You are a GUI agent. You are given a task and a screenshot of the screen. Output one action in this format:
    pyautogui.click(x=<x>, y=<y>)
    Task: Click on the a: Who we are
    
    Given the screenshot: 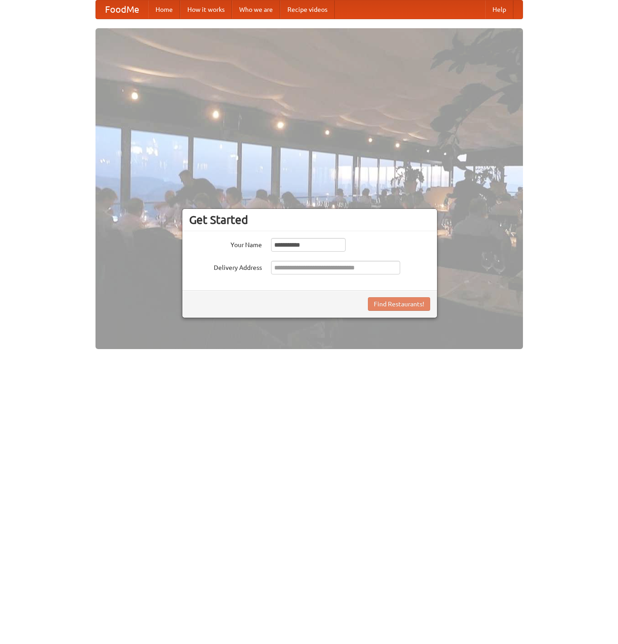 What is the action you would take?
    pyautogui.click(x=256, y=10)
    